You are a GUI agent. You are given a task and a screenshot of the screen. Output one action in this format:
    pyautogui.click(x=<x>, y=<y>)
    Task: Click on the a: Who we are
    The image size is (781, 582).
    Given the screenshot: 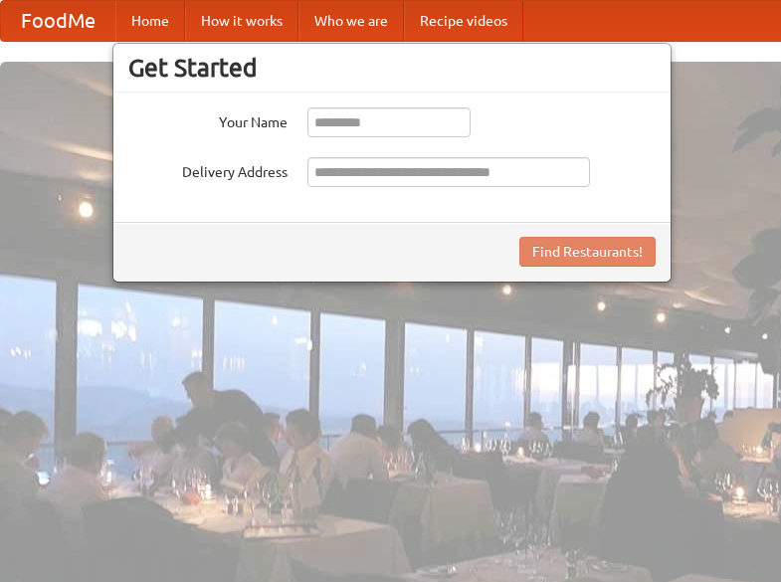 What is the action you would take?
    pyautogui.click(x=351, y=21)
    